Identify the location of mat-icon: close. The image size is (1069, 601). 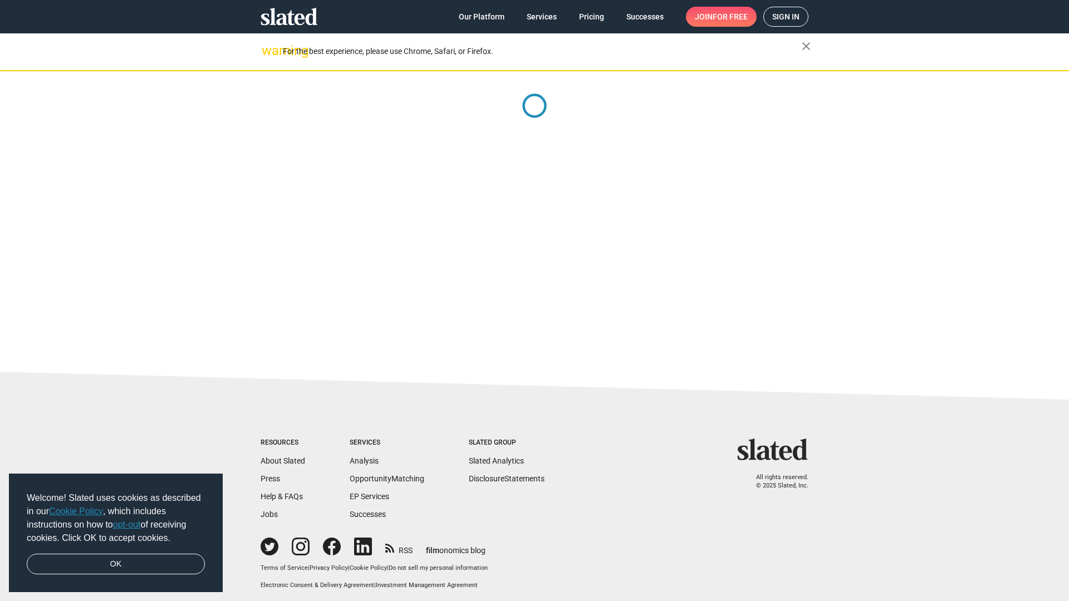
(806, 46).